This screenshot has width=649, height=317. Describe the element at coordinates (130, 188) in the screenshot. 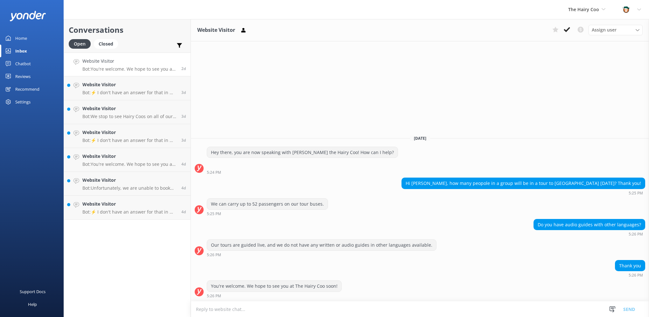

I see `p: Bot: Unfortunately, we are unable to book accommodation on your behalf. We can provide recommenda...` at that location.